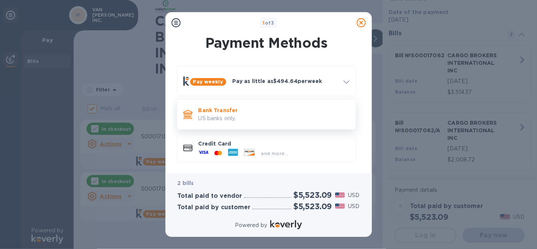  What do you see at coordinates (208, 82) in the screenshot?
I see `b: Pay weekly` at bounding box center [208, 82].